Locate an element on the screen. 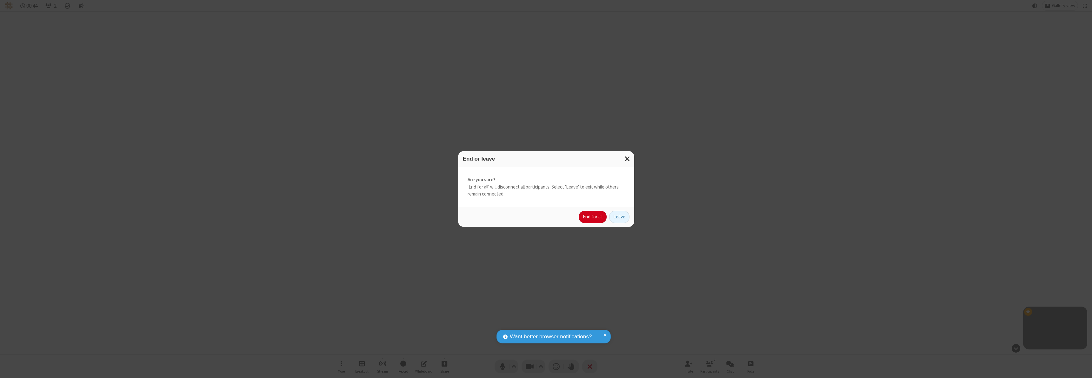 The height and width of the screenshot is (378, 1092). button: Close modal is located at coordinates (628, 159).